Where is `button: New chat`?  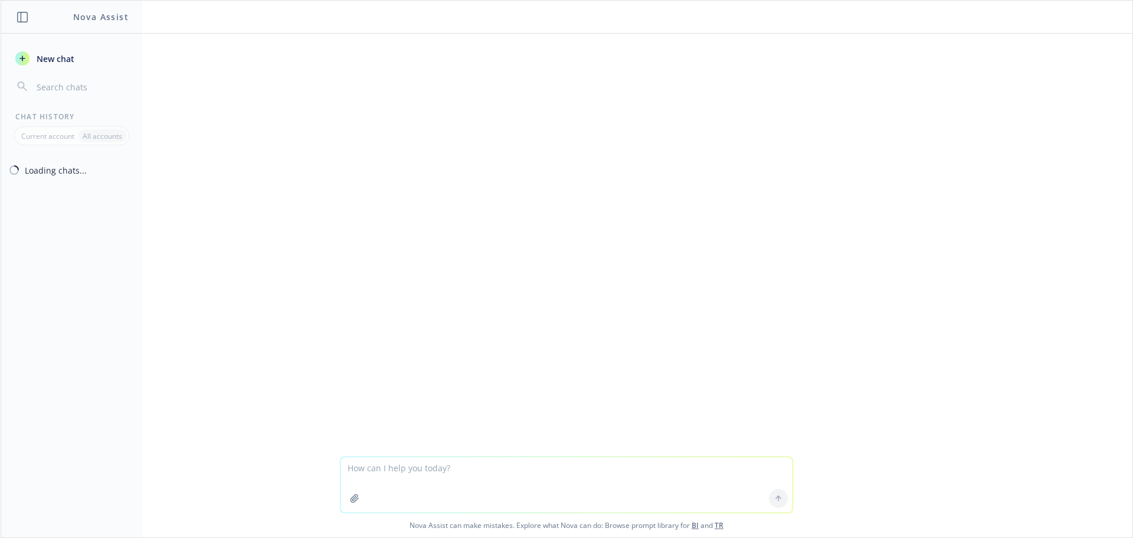
button: New chat is located at coordinates (71, 58).